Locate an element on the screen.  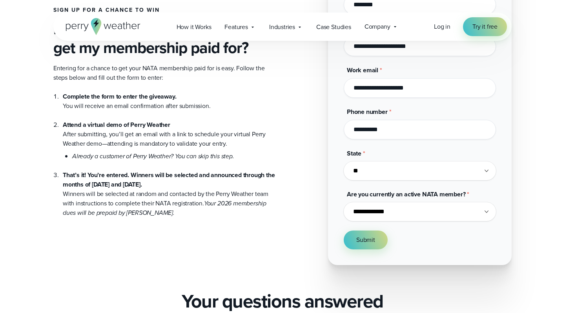
li: After submitting, you’ll get an email with a link to schedule your virtual Perry Weather demo—att... is located at coordinates (169, 136).